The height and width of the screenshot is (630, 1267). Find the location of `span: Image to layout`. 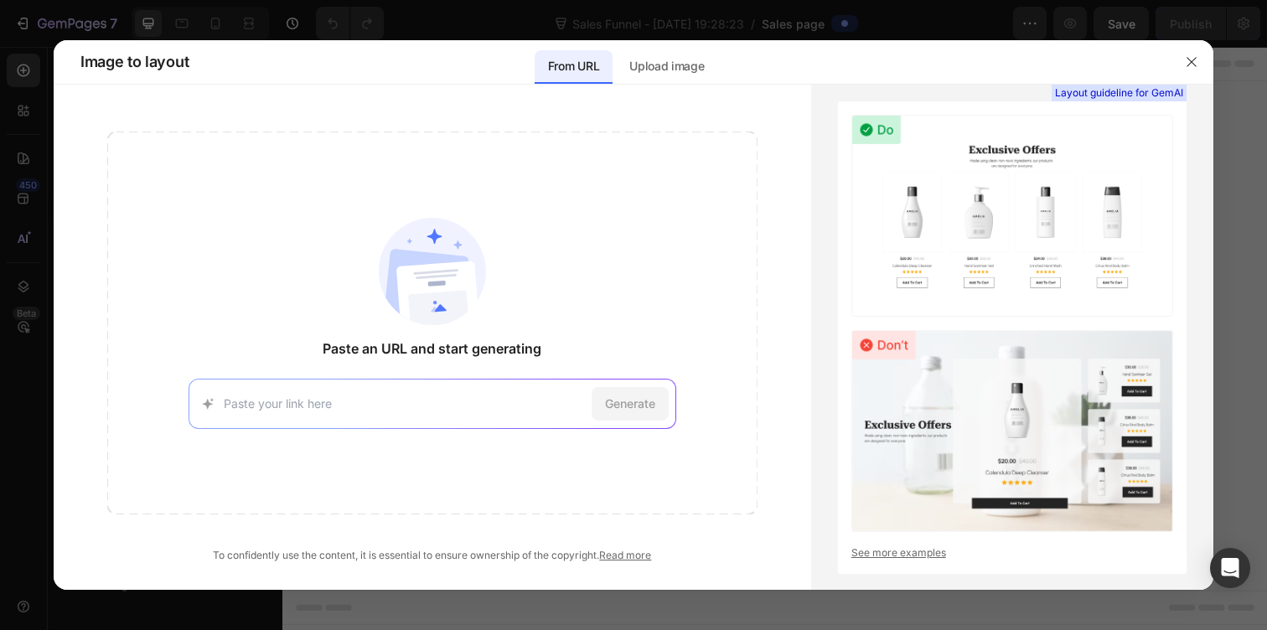

span: Image to layout is located at coordinates (134, 62).